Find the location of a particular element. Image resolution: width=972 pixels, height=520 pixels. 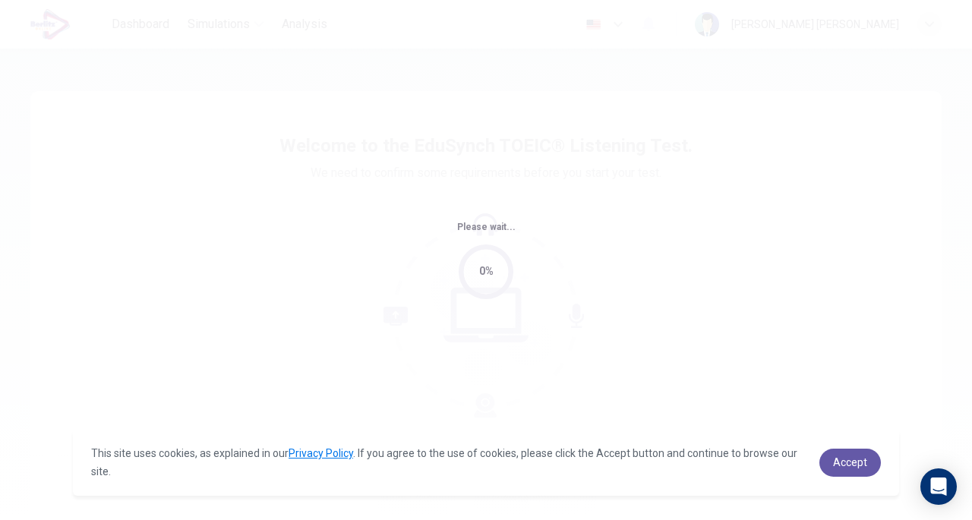

span: Please wait... is located at coordinates (486, 227).